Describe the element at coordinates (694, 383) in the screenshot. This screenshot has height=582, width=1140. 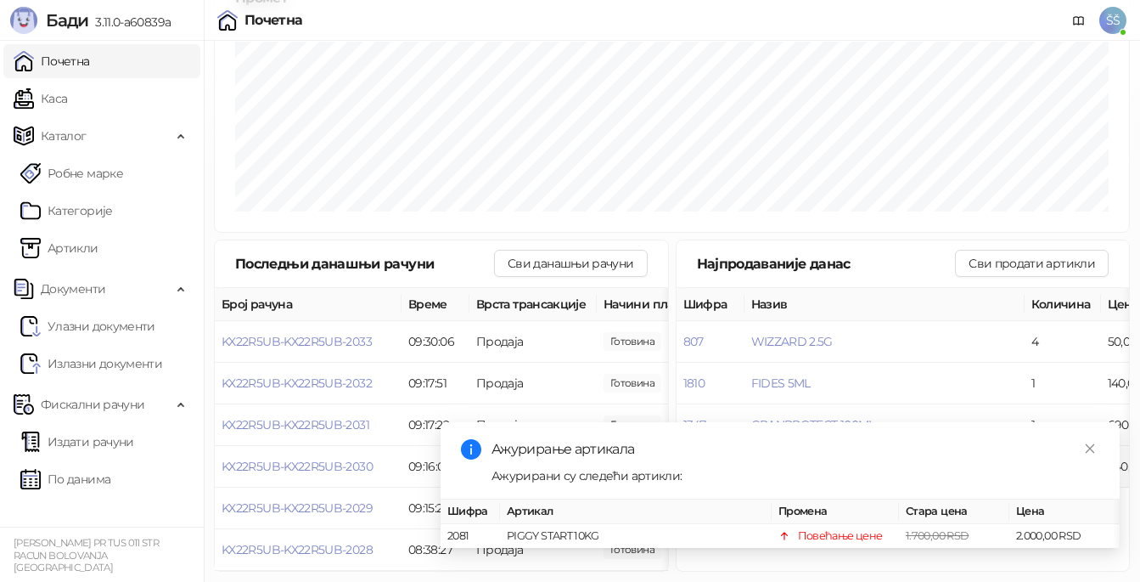
I see `button: 1810` at that location.